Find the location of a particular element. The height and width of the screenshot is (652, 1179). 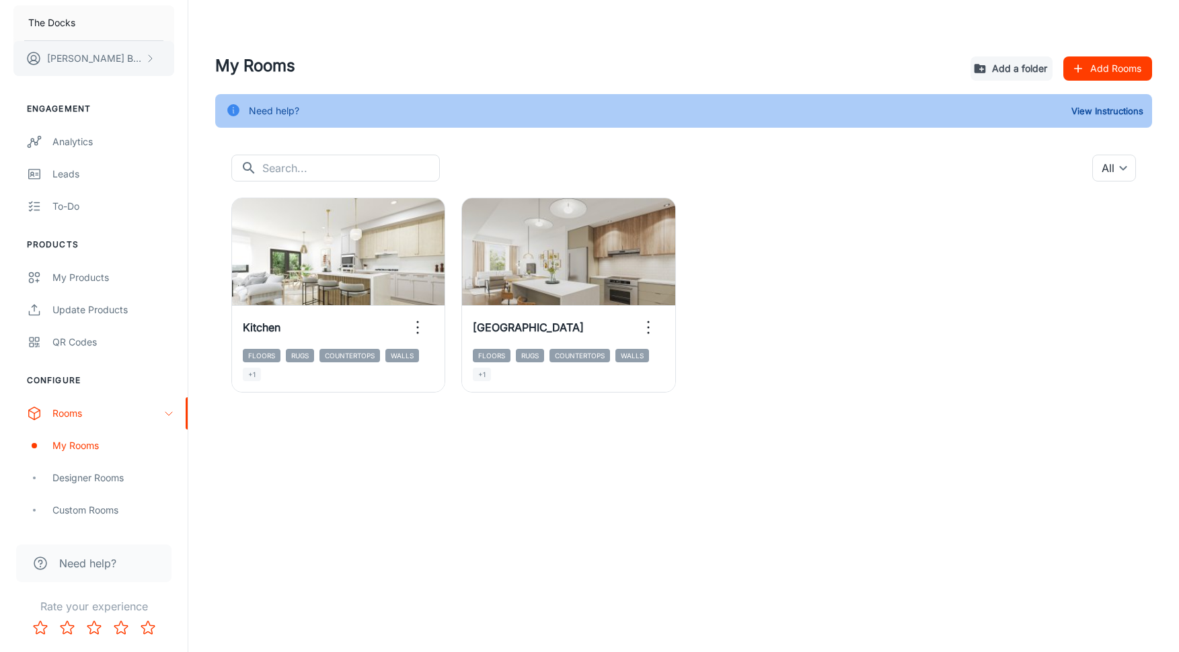

div: Analytics is located at coordinates (113, 142).